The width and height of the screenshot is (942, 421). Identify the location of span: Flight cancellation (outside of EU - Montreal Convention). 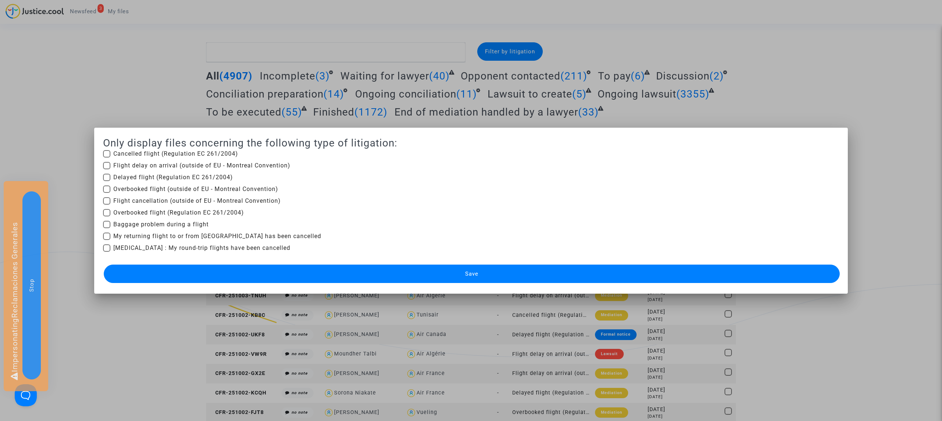
(197, 201).